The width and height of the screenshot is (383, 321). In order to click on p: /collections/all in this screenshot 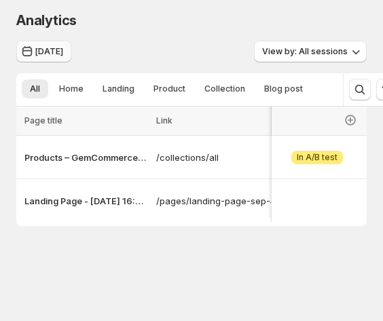, I will do `click(220, 158)`.